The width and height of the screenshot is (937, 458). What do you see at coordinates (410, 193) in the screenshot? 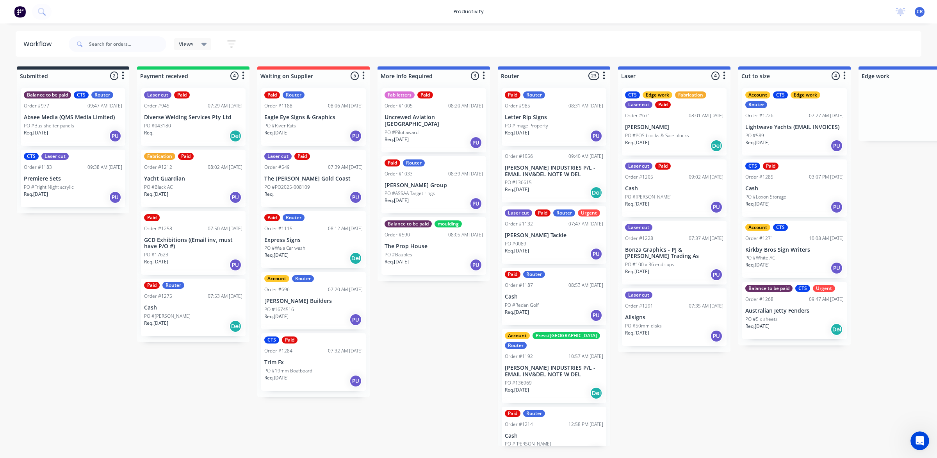
I see `p: PO #ASSAA Target rings` at bounding box center [410, 193].